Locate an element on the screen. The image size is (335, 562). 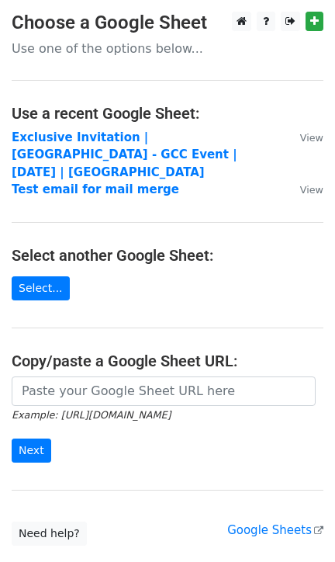
a: Google Sheets is located at coordinates (275, 530).